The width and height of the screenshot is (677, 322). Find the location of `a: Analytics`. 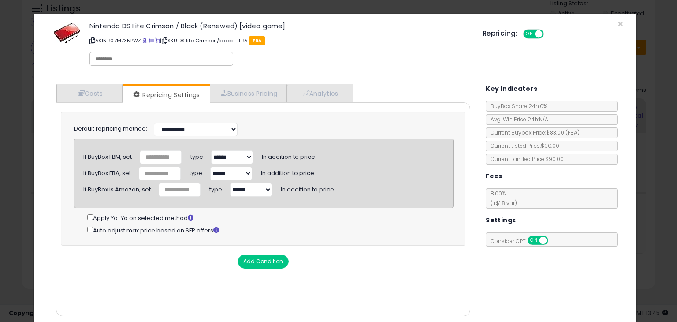

a: Analytics is located at coordinates (319, 93).